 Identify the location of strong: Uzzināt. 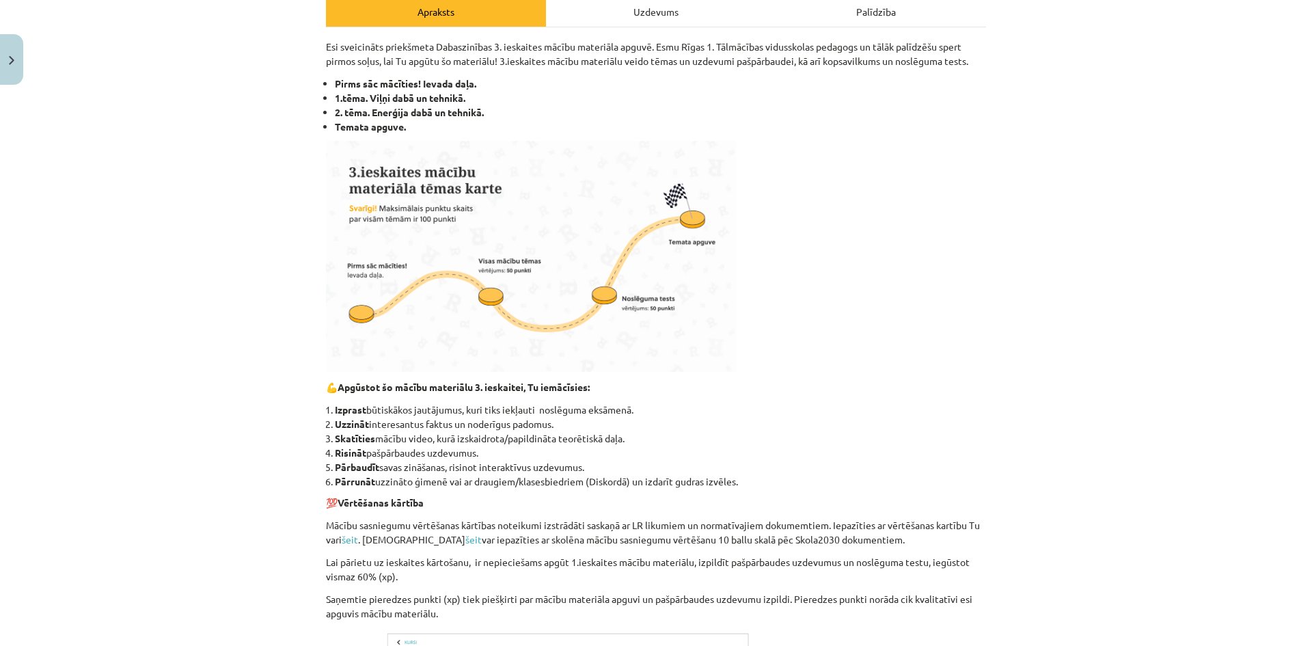
(352, 424).